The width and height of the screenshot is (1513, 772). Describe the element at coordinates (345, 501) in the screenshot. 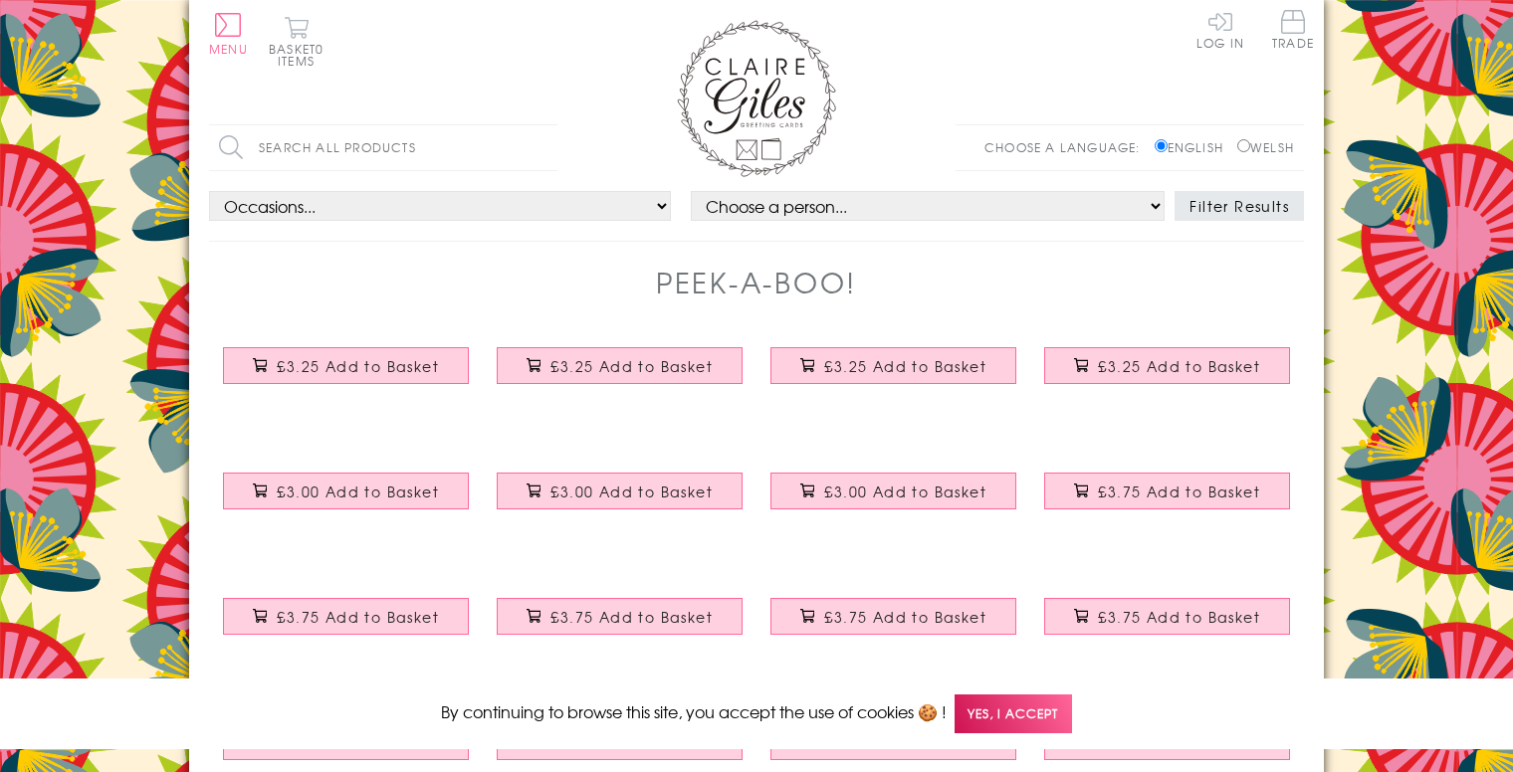

I see `a: Valentine's Day Card, You and Me Forever, See through acetate window £3.00 Add to Basket` at that location.